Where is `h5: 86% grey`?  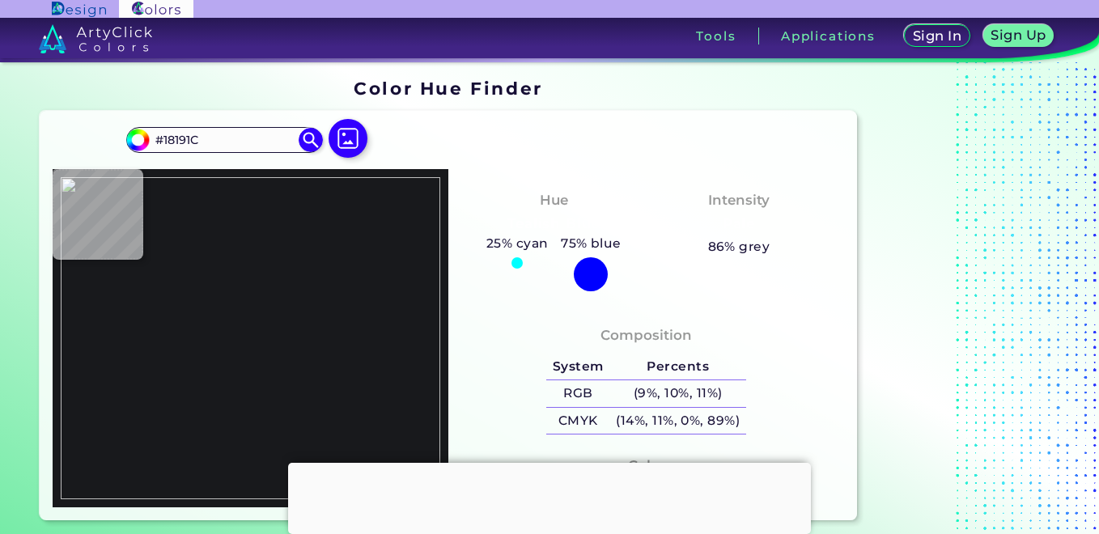 h5: 86% grey is located at coordinates (739, 247).